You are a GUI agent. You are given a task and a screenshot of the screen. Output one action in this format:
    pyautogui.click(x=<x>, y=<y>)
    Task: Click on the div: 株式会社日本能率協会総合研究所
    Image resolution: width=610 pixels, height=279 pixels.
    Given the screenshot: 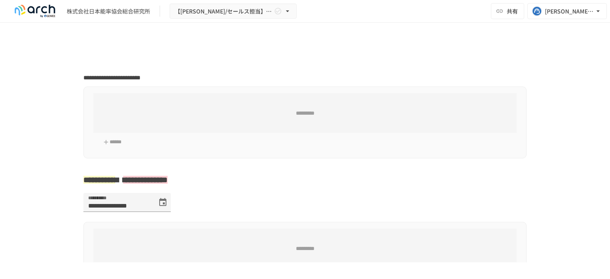 What is the action you would take?
    pyautogui.click(x=108, y=11)
    